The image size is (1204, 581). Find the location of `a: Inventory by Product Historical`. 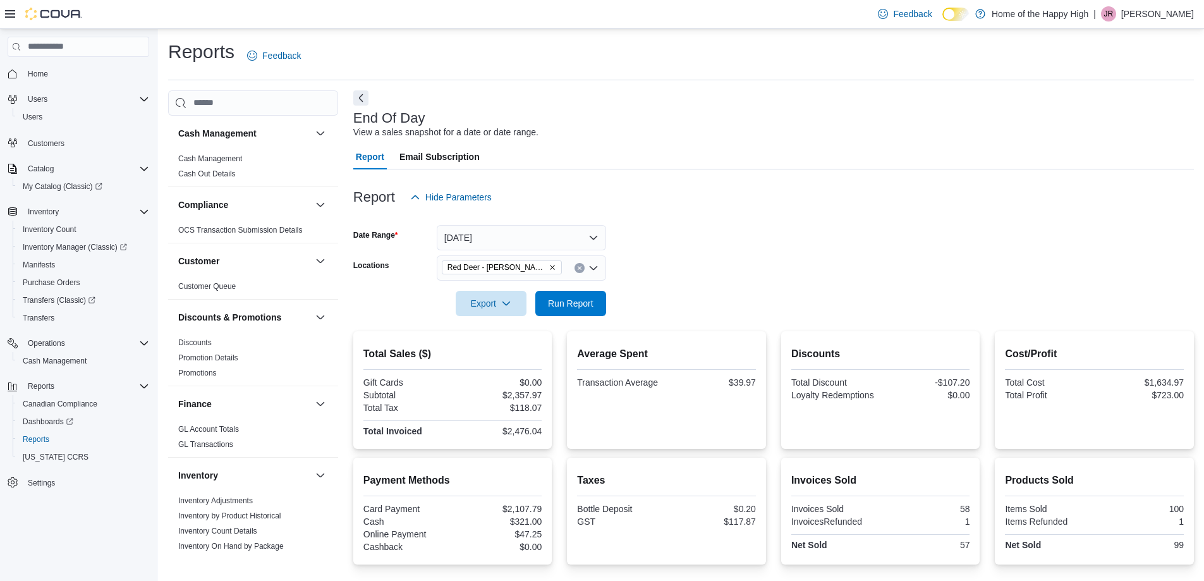

a: Inventory by Product Historical is located at coordinates (229, 516).